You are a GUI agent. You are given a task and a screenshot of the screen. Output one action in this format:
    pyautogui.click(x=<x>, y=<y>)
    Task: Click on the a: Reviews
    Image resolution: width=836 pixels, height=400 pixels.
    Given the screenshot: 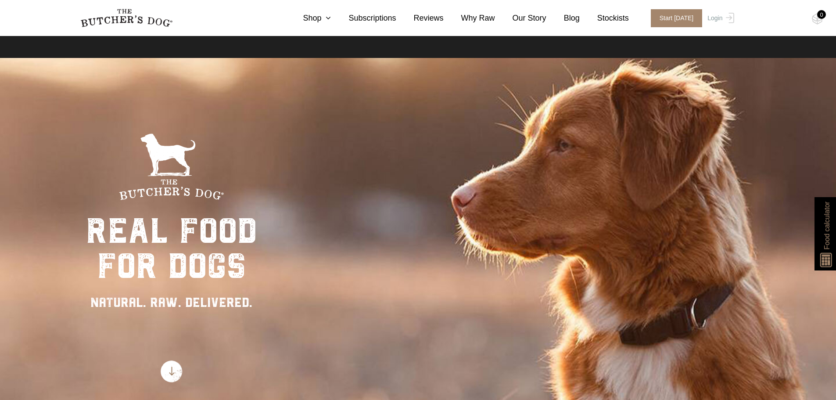 What is the action you would take?
    pyautogui.click(x=420, y=18)
    